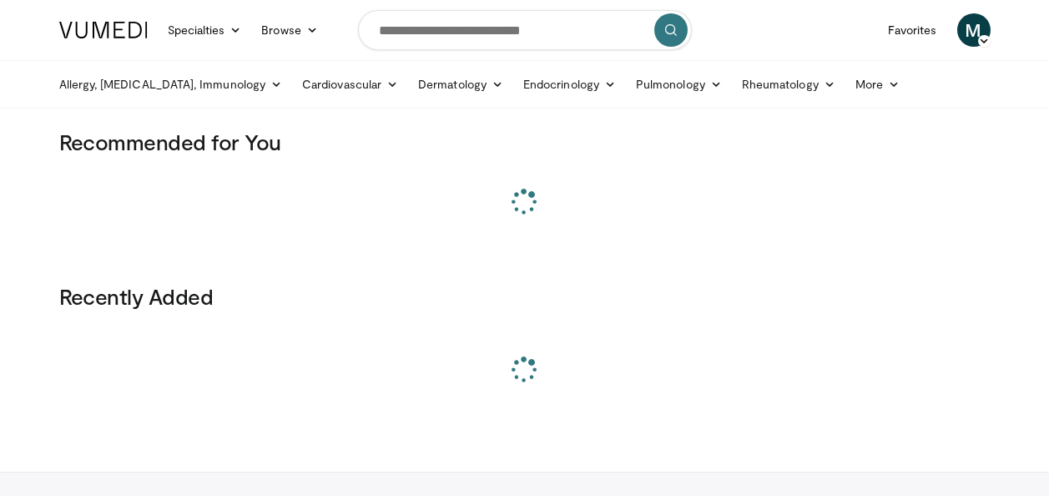 This screenshot has width=1049, height=496. Describe the element at coordinates (877, 84) in the screenshot. I see `a: More` at that location.